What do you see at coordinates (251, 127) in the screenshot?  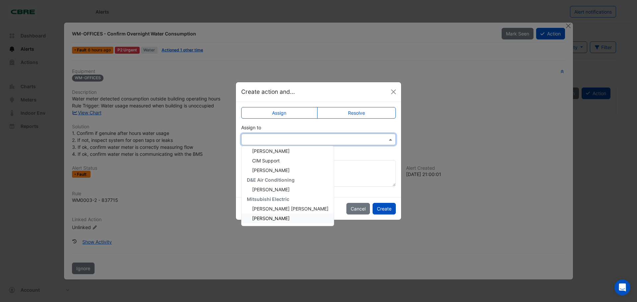 I see `label: Assign to` at bounding box center [251, 127].